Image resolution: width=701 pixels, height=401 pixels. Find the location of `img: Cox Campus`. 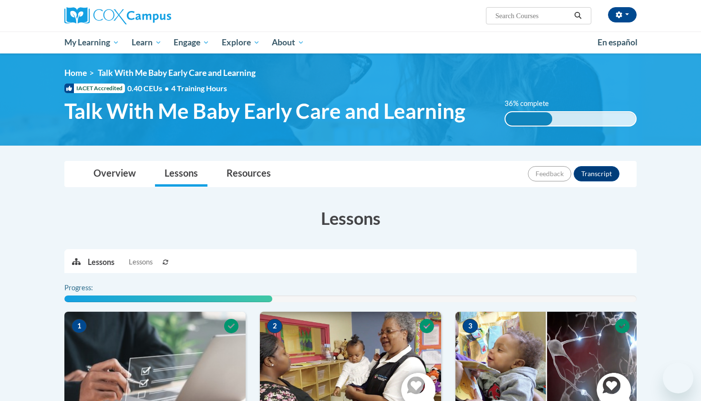

img: Cox Campus is located at coordinates (118, 16).